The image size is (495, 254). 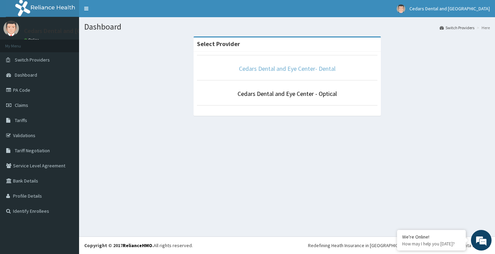 What do you see at coordinates (431, 237) in the screenshot?
I see `div: We're Online!` at bounding box center [431, 237].